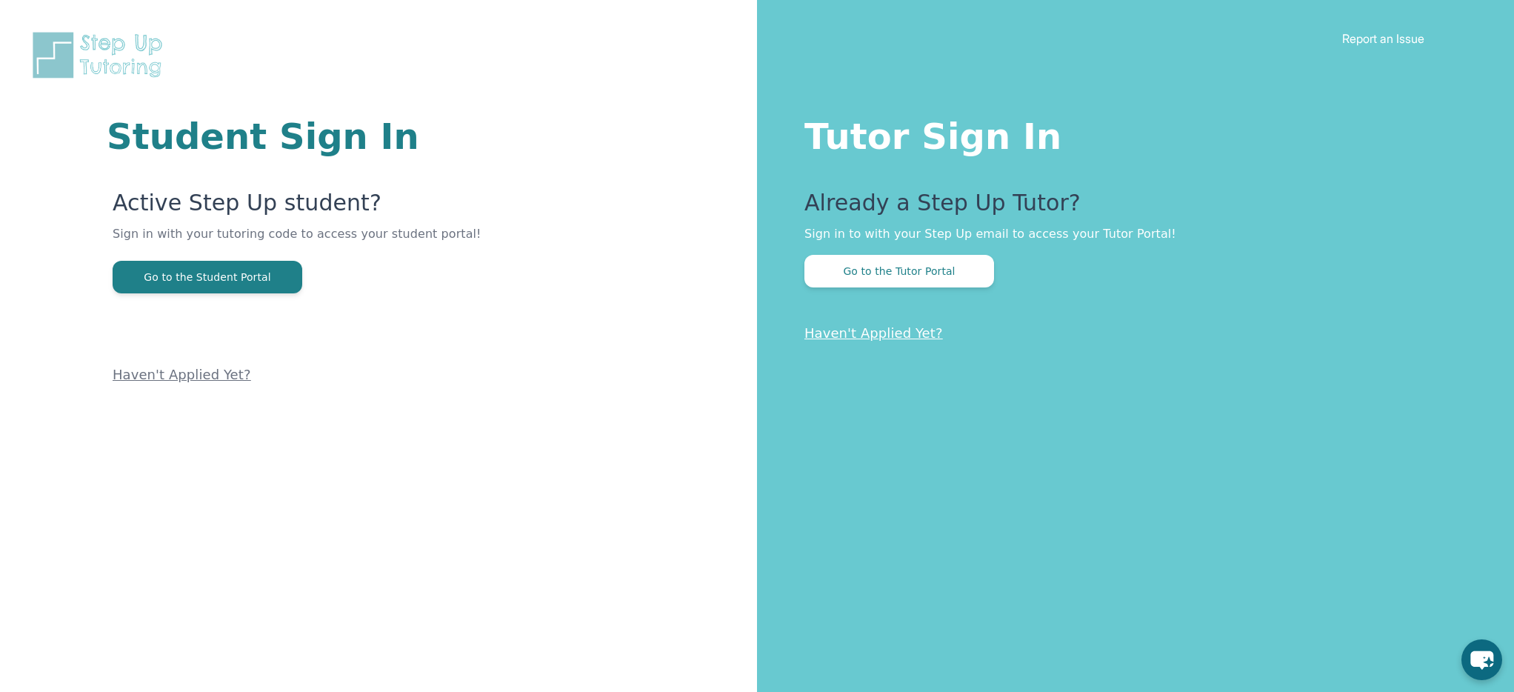 The width and height of the screenshot is (1514, 692). Describe the element at coordinates (1383, 39) in the screenshot. I see `a: Report an Issue` at that location.